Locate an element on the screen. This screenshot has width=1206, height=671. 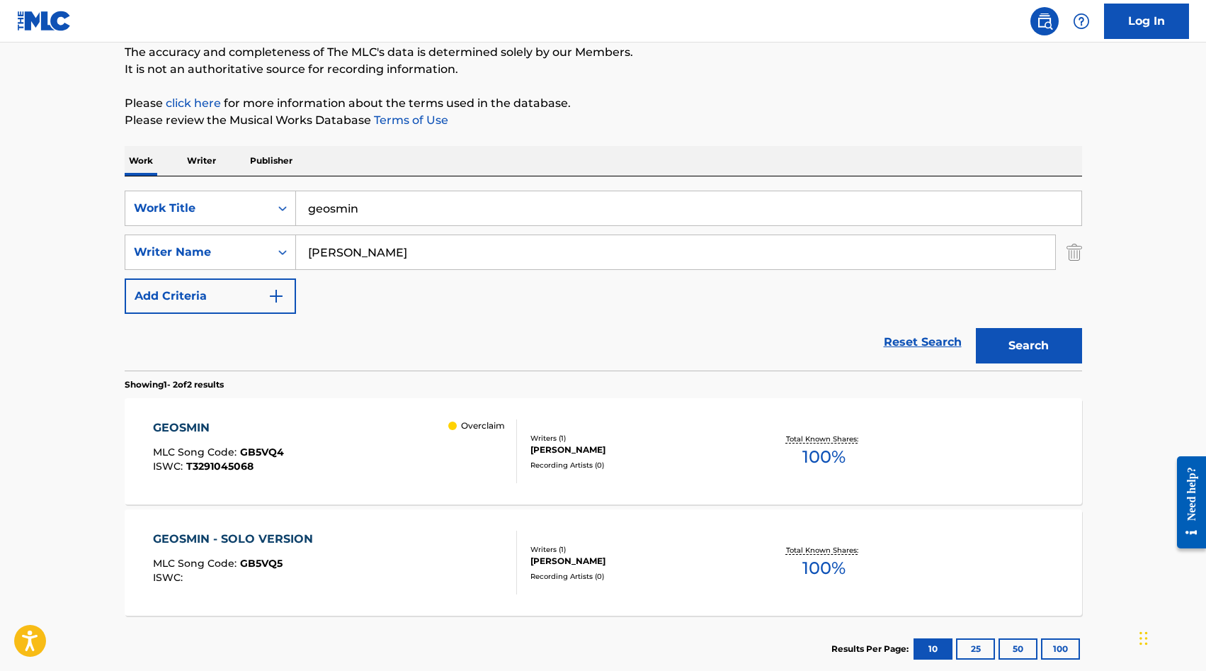
p: The accuracy and completeness of The MLC's data is determined solely by our Members. is located at coordinates (603, 52).